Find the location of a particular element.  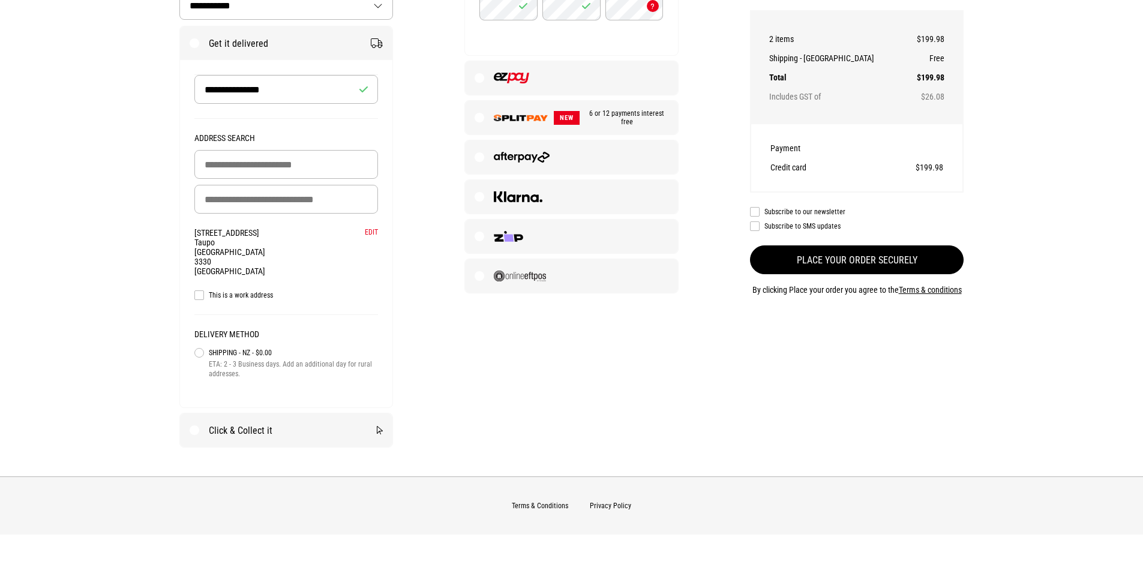

th: Credit card is located at coordinates (819, 167).